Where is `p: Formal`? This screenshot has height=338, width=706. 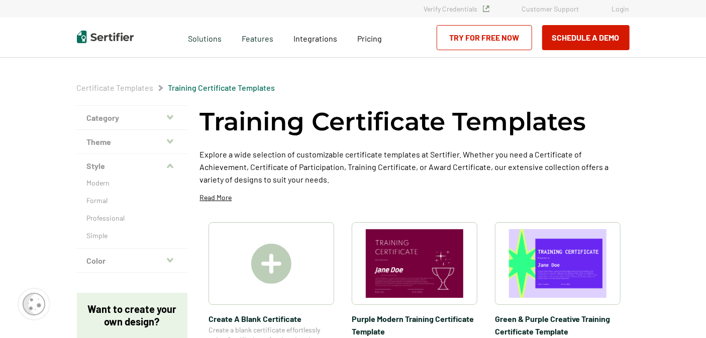 p: Formal is located at coordinates (132, 201).